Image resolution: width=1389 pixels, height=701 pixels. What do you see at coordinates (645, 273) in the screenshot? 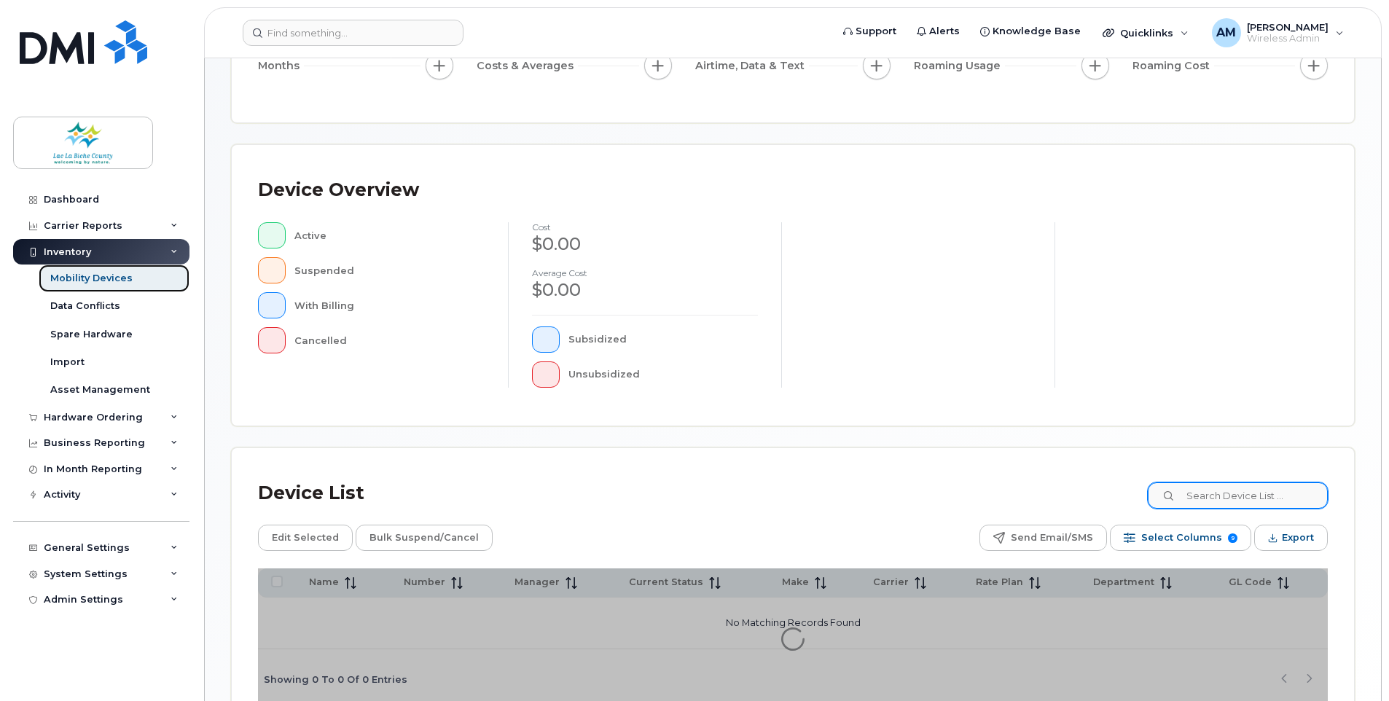
I see `h4: Average cost` at bounding box center [645, 273].